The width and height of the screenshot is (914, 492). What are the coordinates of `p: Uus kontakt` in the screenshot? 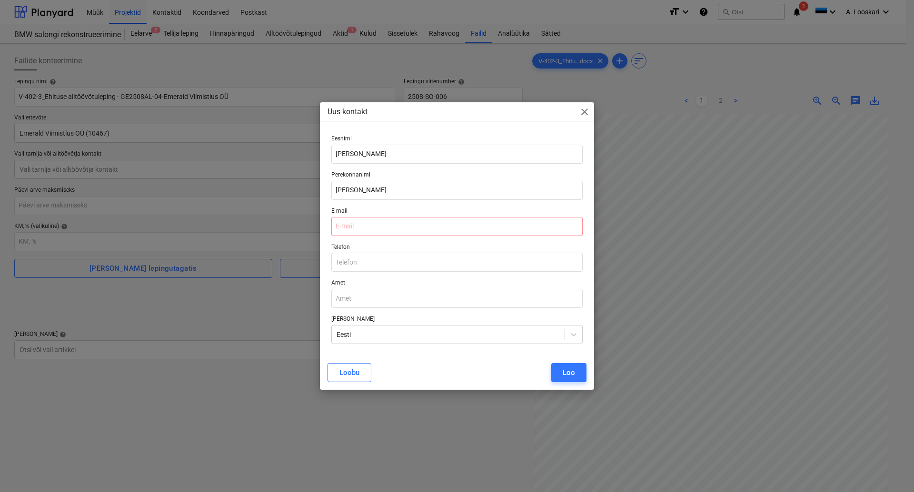 It's located at (347, 112).